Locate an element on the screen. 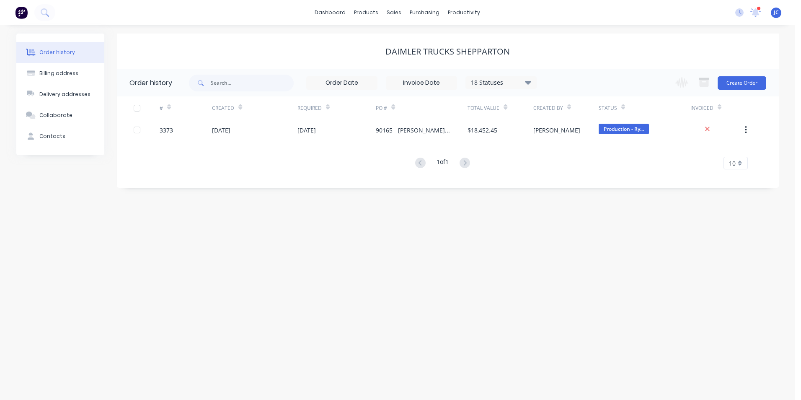 This screenshot has width=801, height=400. div: 3373 is located at coordinates (166, 130).